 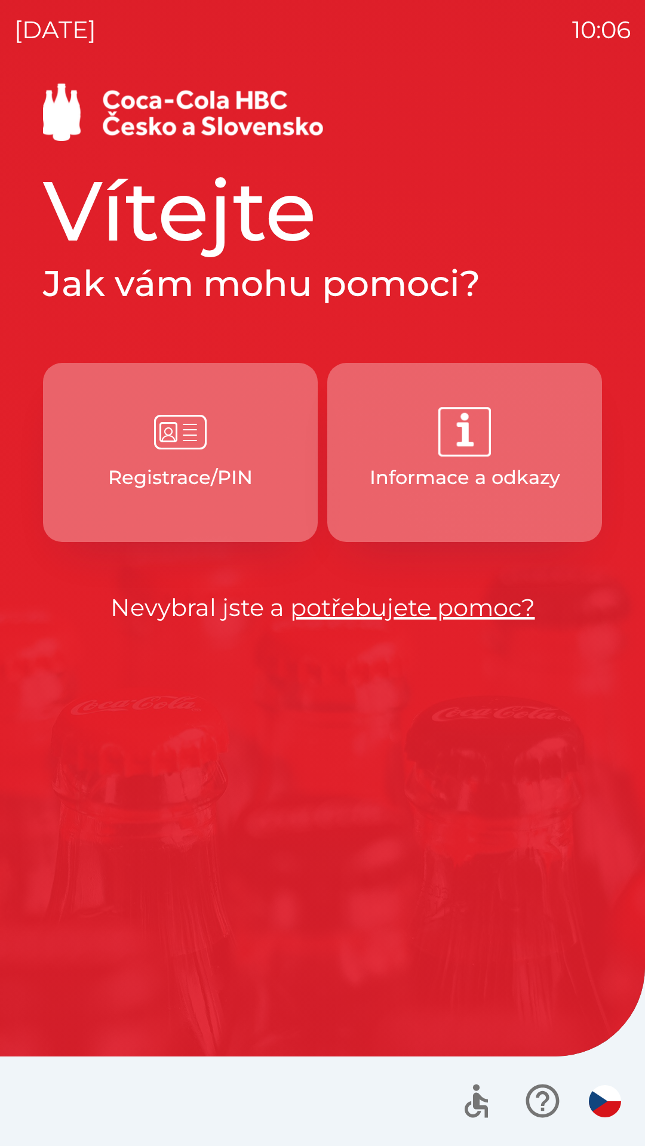 What do you see at coordinates (601, 30) in the screenshot?
I see `p: 10:06` at bounding box center [601, 30].